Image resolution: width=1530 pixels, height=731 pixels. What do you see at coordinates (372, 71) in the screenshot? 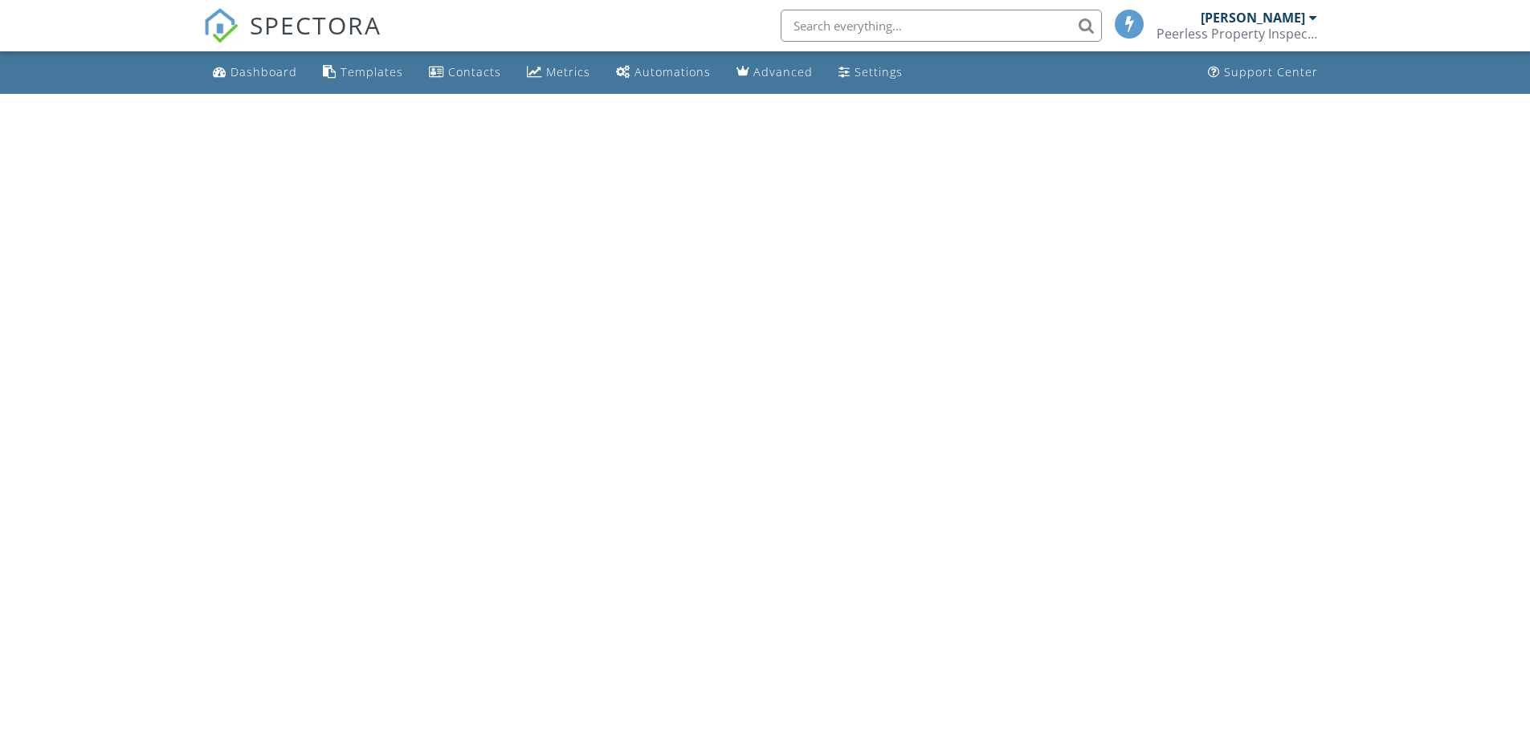
I see `div: Templates` at bounding box center [372, 71].